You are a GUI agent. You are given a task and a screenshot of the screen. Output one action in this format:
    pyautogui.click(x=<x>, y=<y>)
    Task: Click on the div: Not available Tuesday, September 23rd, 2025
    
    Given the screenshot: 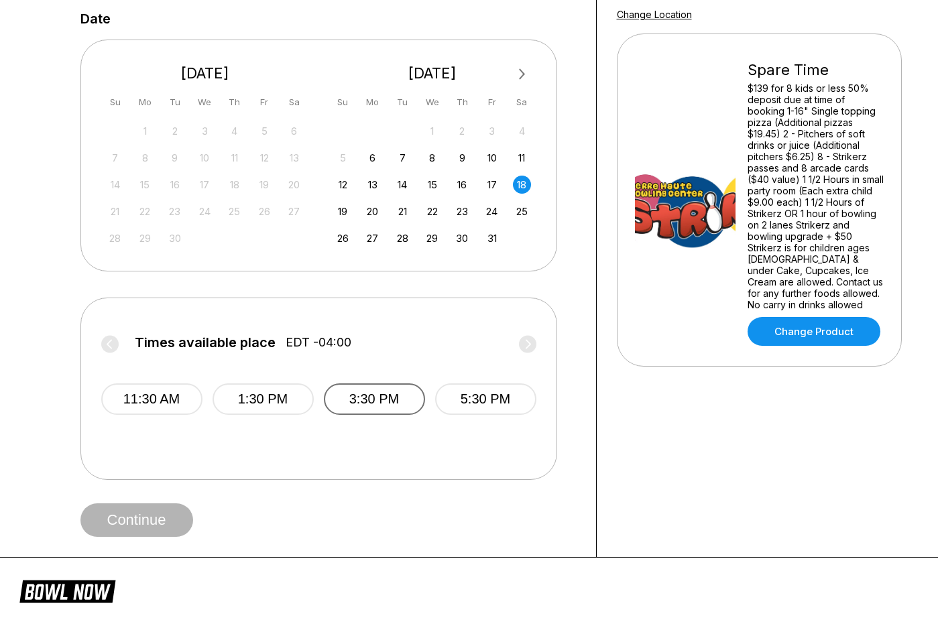 What is the action you would take?
    pyautogui.click(x=174, y=211)
    